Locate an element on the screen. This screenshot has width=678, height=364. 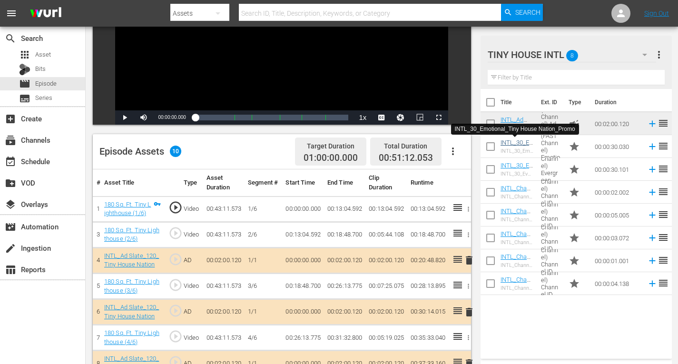
th: Start Time is located at coordinates (302, 183).